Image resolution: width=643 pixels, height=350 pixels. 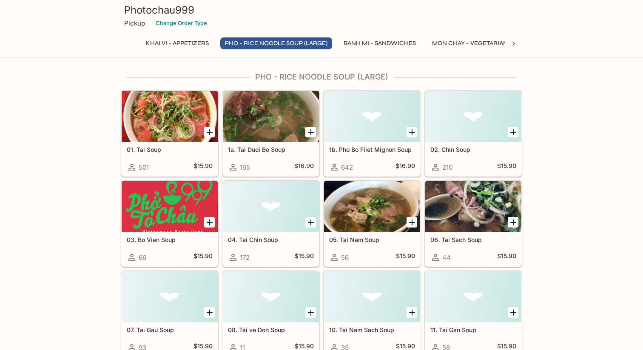 I want to click on a: 01. Tai Soup501$15.90, so click(x=170, y=133).